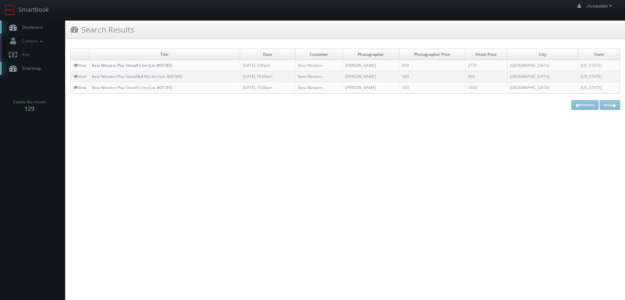 The width and height of the screenshot is (625, 300). Describe the element at coordinates (485, 54) in the screenshot. I see `td: Shoot Price` at that location.